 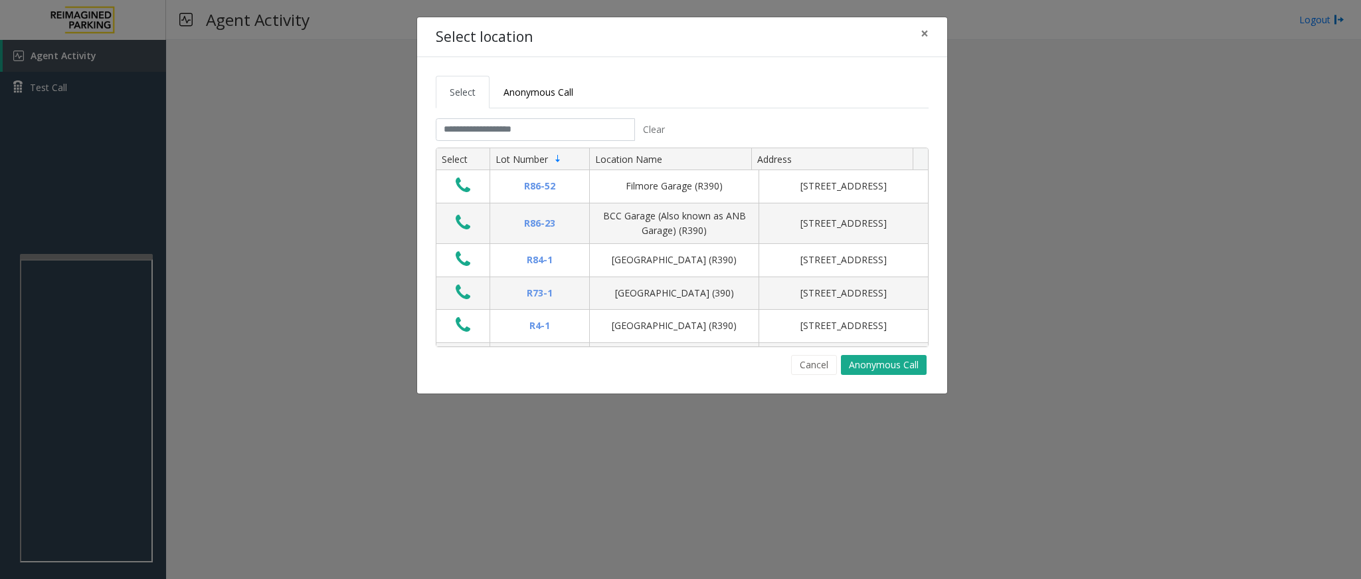 What do you see at coordinates (775, 159) in the screenshot?
I see `span: Address` at bounding box center [775, 159].